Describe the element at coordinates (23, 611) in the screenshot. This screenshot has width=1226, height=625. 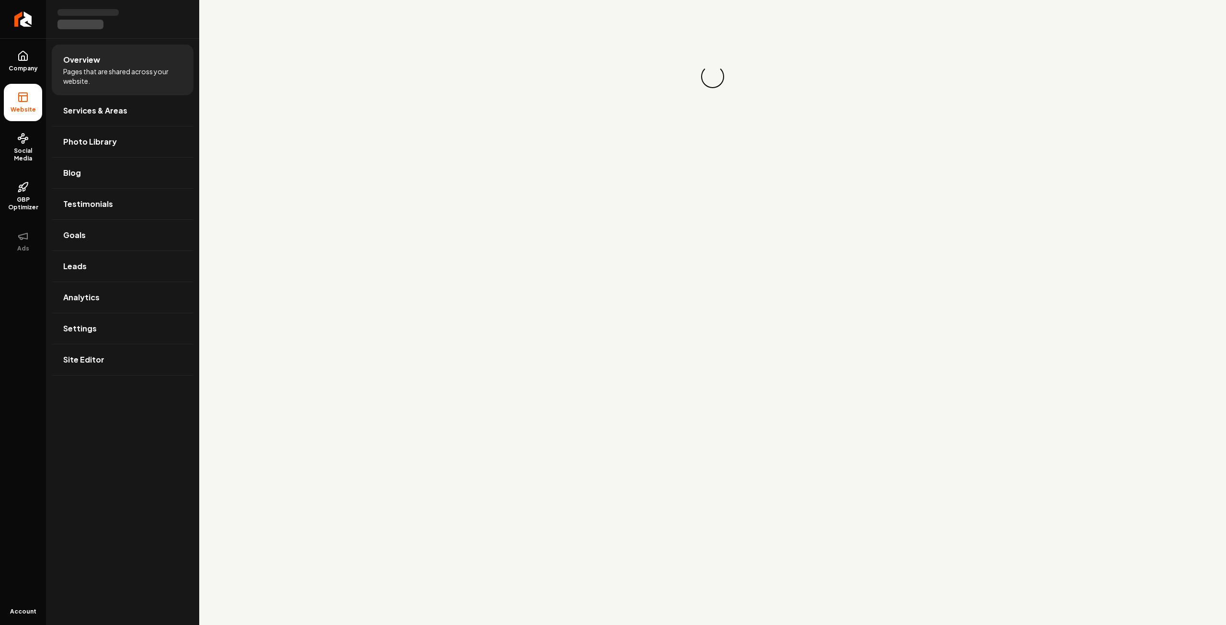
I see `span: Account` at that location.